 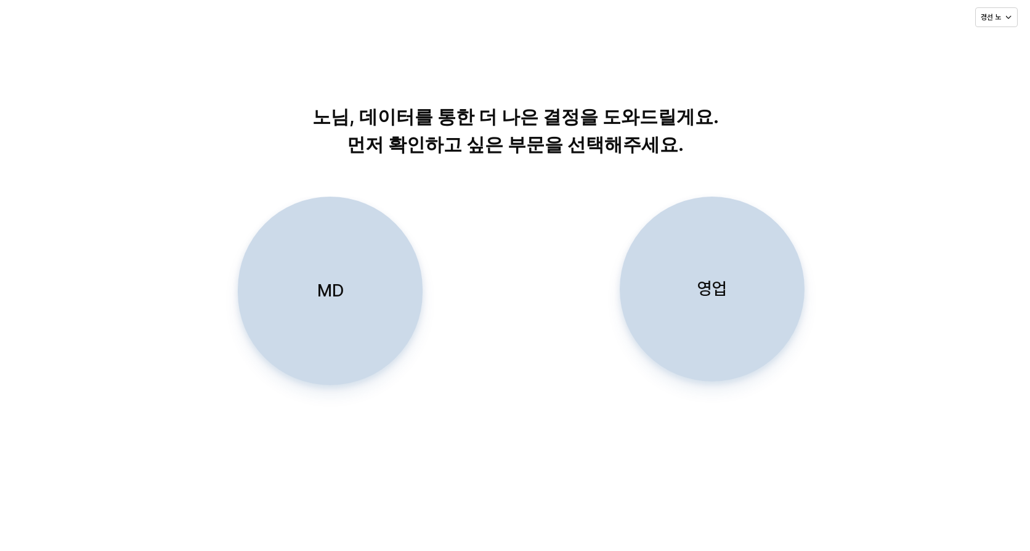 What do you see at coordinates (712, 289) in the screenshot?
I see `button: 영업` at bounding box center [712, 289].